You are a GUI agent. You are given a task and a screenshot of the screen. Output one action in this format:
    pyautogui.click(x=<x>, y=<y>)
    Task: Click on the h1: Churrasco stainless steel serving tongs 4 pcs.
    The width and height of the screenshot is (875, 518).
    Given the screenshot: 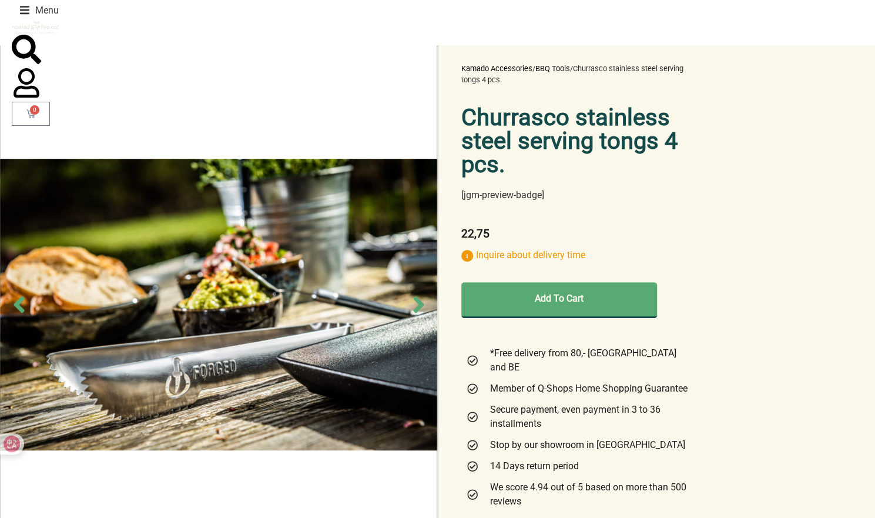 What is the action you would take?
    pyautogui.click(x=578, y=141)
    